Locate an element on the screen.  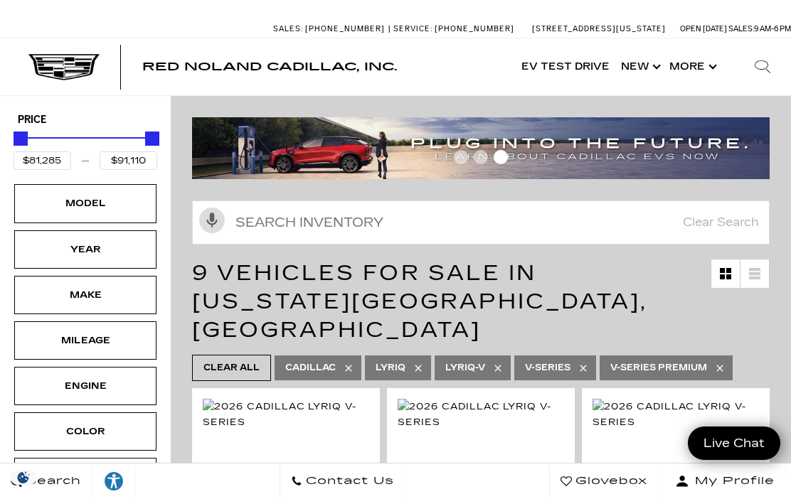
div: MileageMileage is located at coordinates (85, 341).